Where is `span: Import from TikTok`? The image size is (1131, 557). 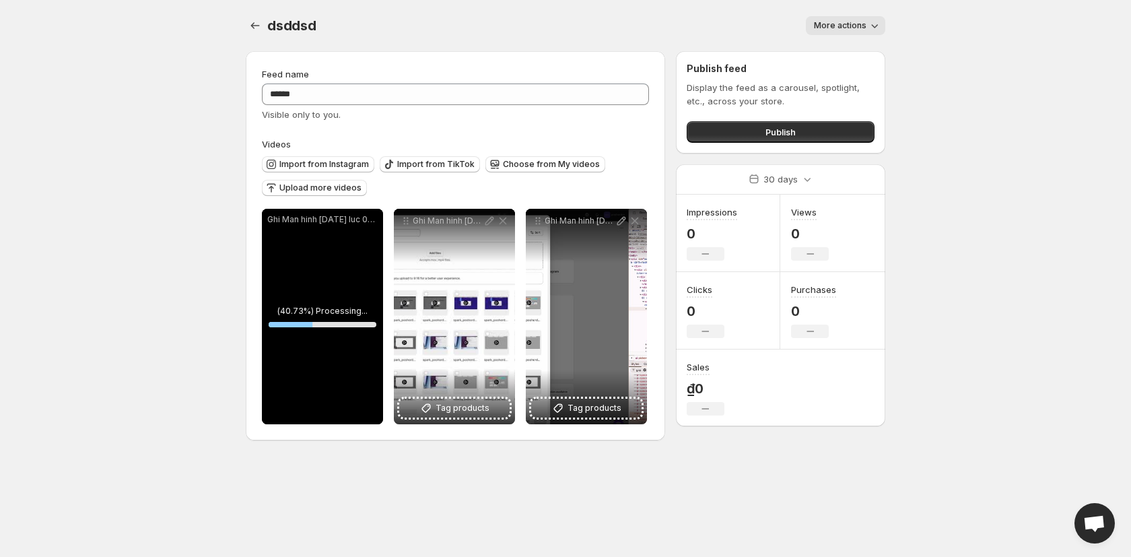 span: Import from TikTok is located at coordinates (436, 164).